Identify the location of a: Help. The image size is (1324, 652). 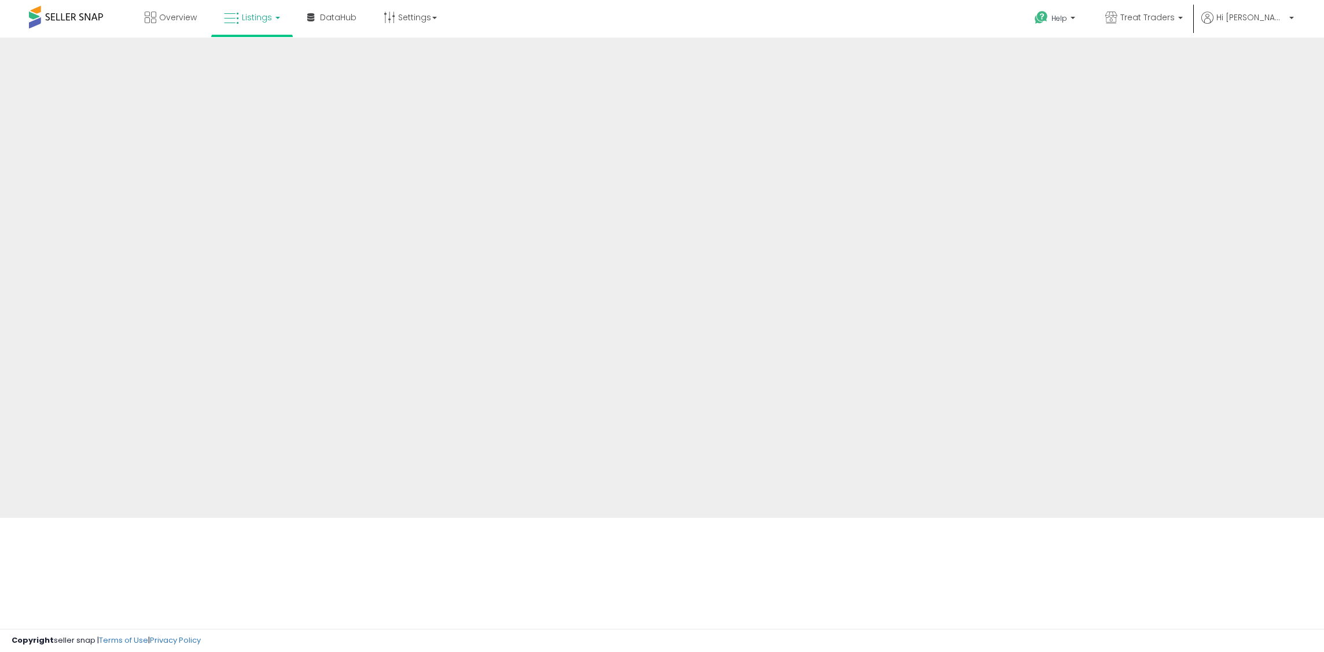
(1056, 20).